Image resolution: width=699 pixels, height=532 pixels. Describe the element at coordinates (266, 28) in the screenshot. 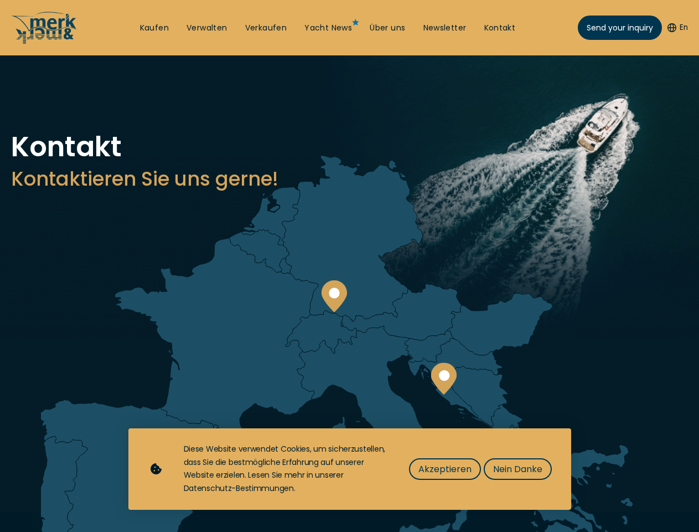

I see `a: Verkaufen` at that location.